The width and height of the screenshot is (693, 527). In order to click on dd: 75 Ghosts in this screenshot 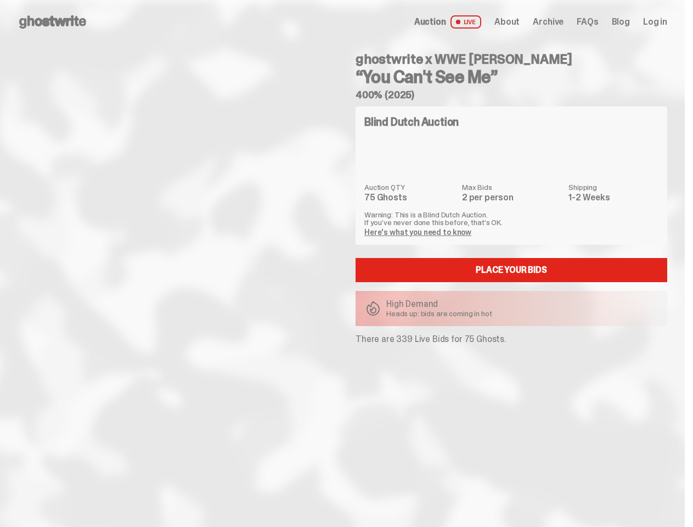, I will do `click(410, 198)`.